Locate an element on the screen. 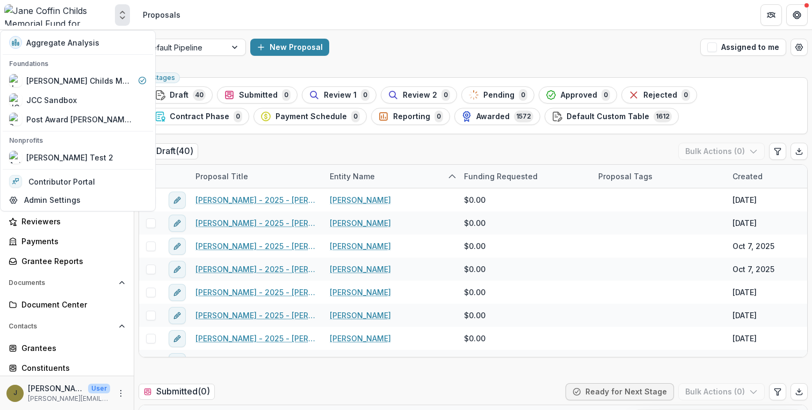 The width and height of the screenshot is (812, 410). button: Approved0 is located at coordinates (578, 95).